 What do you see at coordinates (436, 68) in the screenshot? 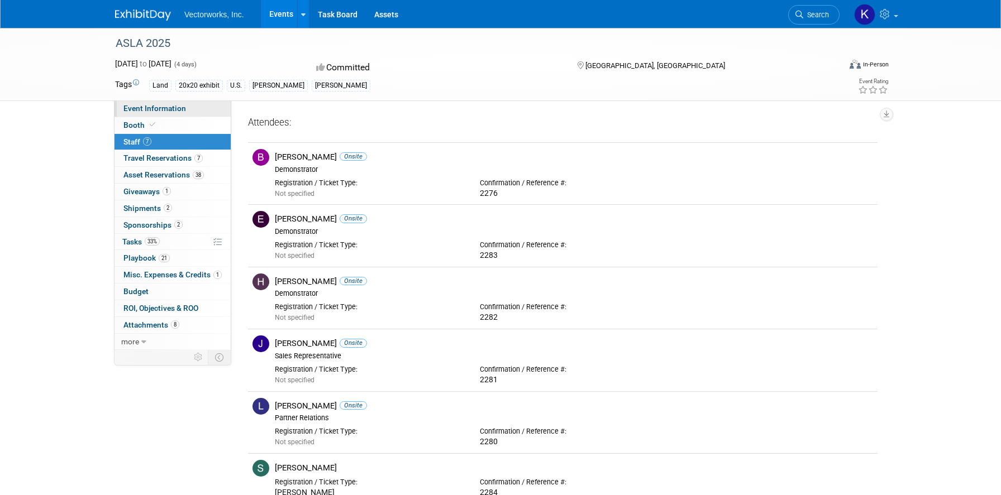
I see `div: Committed` at bounding box center [436, 68].